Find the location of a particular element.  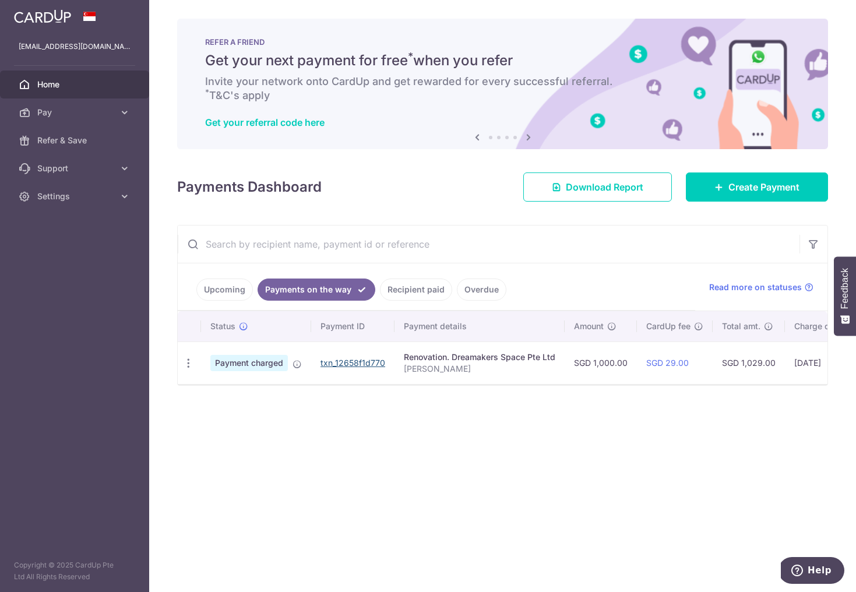

span: Pay is located at coordinates (76, 113).